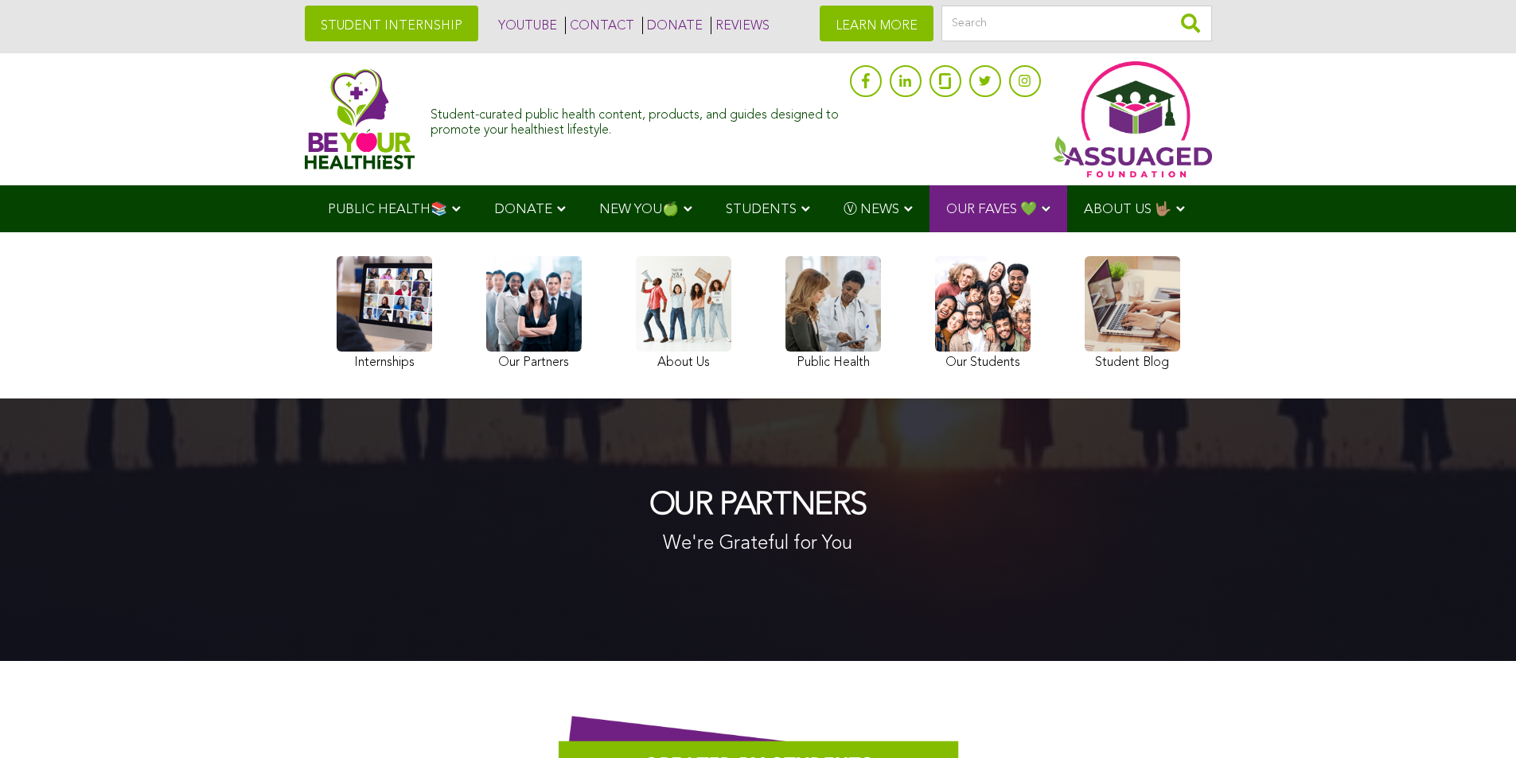  What do you see at coordinates (876, 23) in the screenshot?
I see `a: LEARN MORE` at bounding box center [876, 23].